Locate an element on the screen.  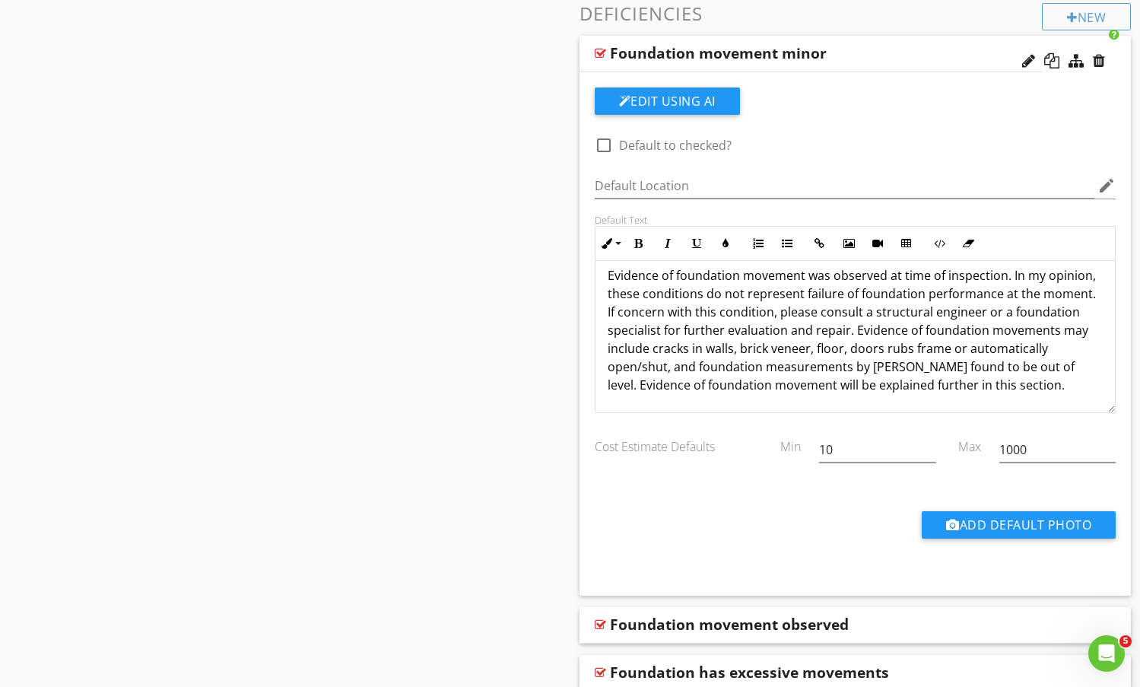
div: Min is located at coordinates (787, 440).